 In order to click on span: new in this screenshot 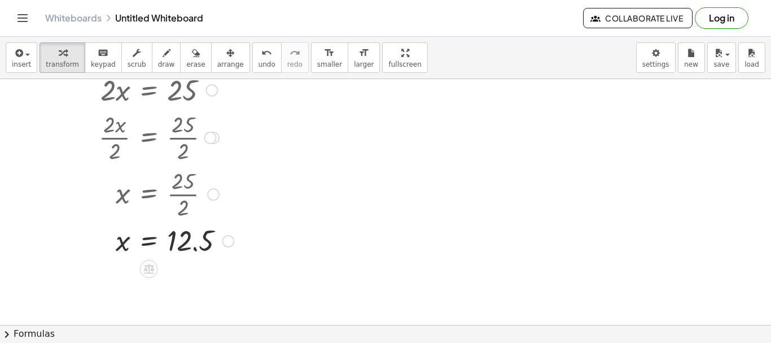, I will do `click(691, 64)`.